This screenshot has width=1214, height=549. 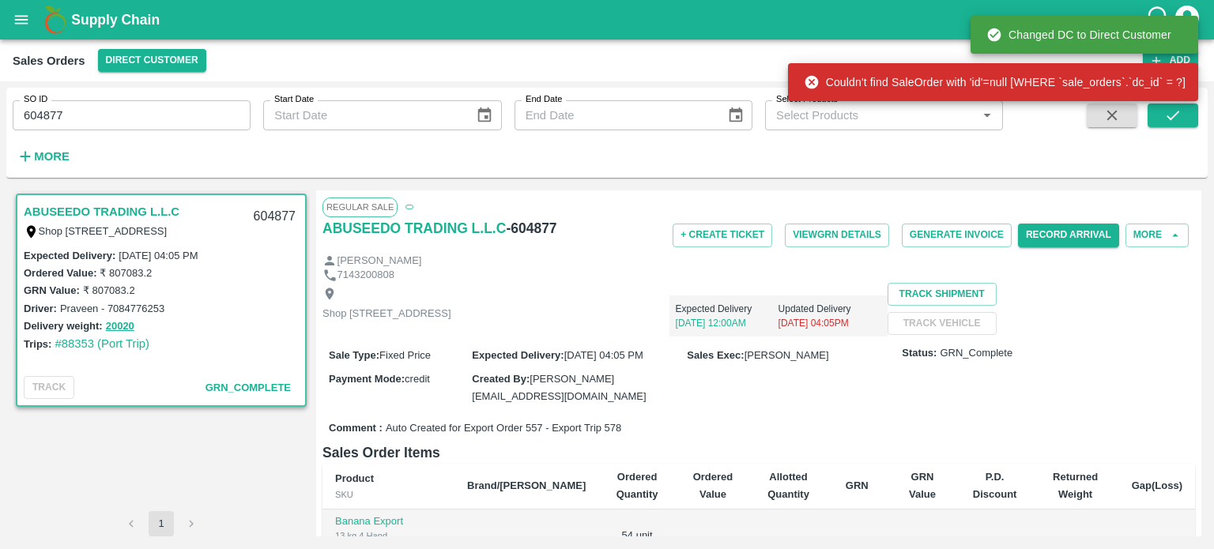 I want to click on label: Sale Type :, so click(x=354, y=355).